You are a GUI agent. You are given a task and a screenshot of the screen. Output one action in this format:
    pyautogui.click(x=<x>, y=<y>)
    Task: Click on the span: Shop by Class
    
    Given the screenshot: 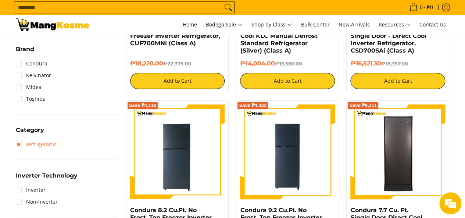 What is the action you would take?
    pyautogui.click(x=272, y=25)
    